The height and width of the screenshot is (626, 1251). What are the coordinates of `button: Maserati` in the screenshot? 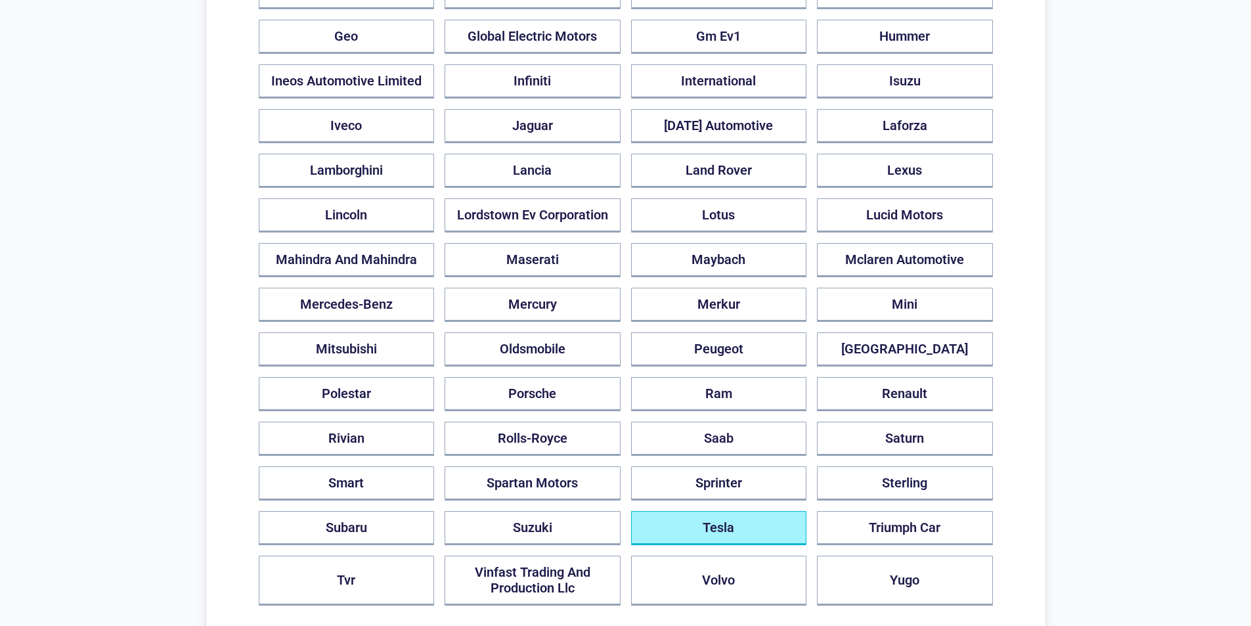 It's located at (533, 260).